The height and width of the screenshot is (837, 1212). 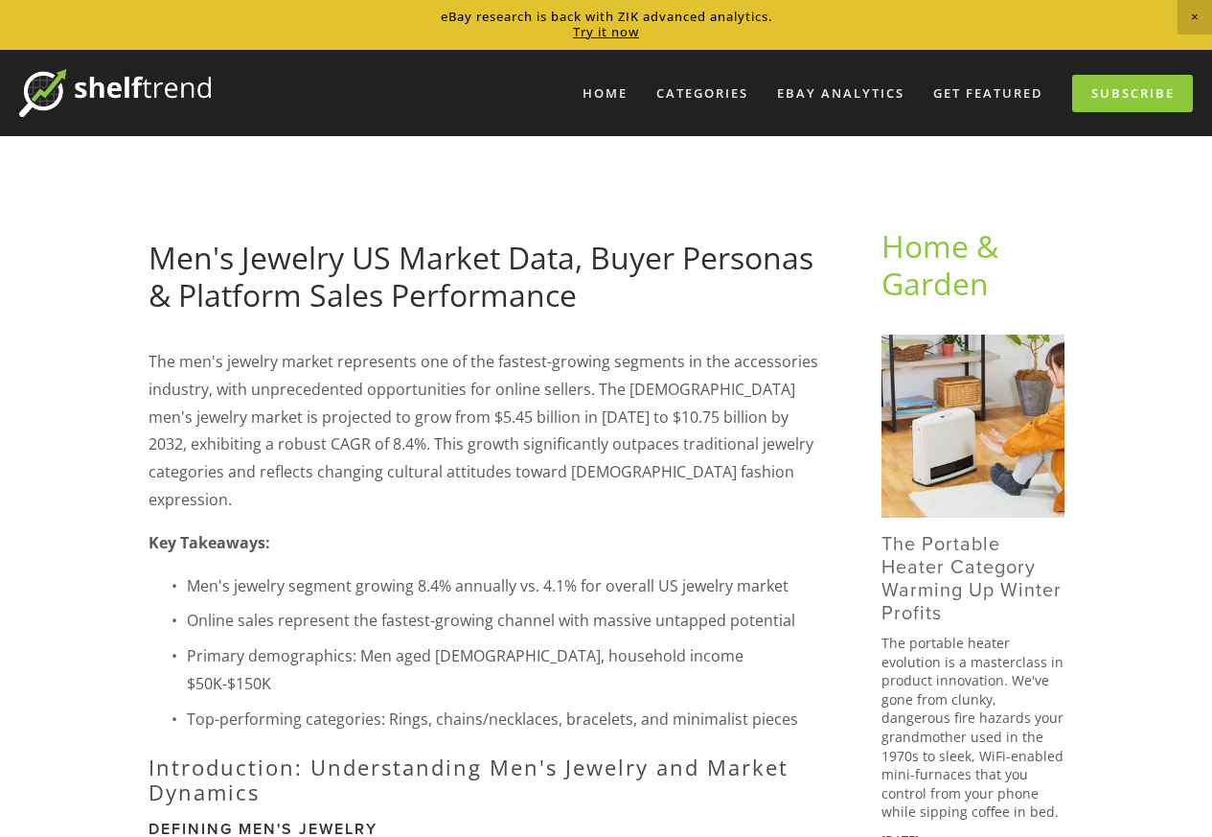 What do you see at coordinates (484, 779) in the screenshot?
I see `h2: Introduction: Understanding Men's Jewelry and Market Dynamics` at bounding box center [484, 779].